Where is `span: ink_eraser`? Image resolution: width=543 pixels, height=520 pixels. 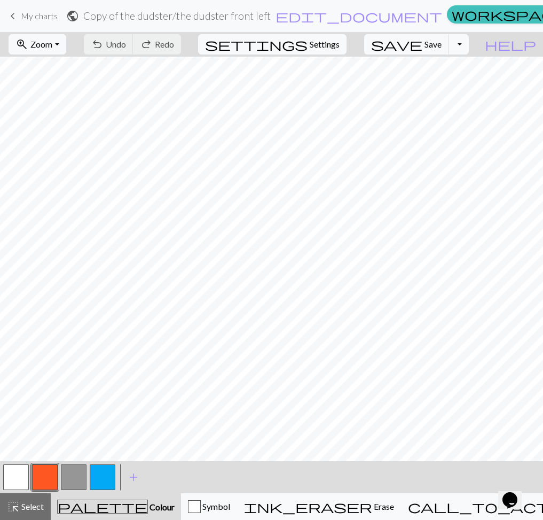
span: ink_eraser is located at coordinates (308, 506).